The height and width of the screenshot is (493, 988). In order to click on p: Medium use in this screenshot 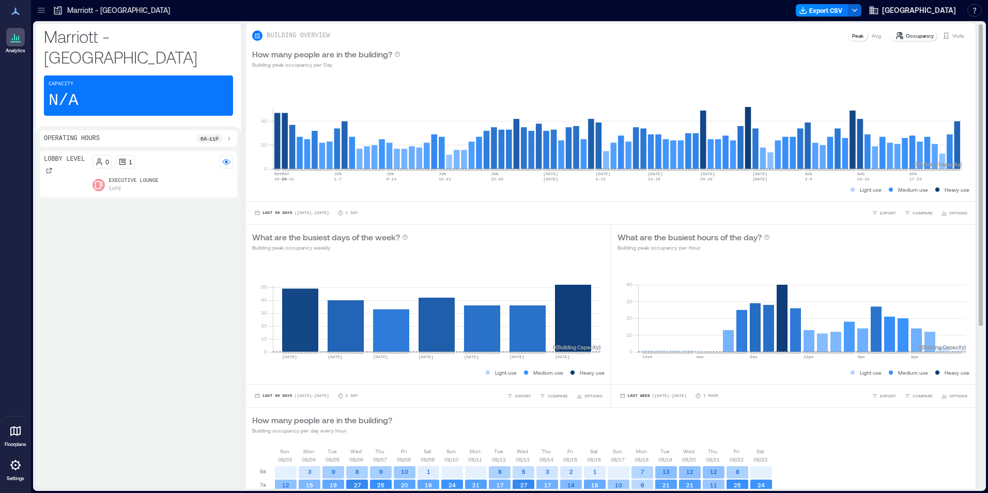, I will do `click(913, 373)`.